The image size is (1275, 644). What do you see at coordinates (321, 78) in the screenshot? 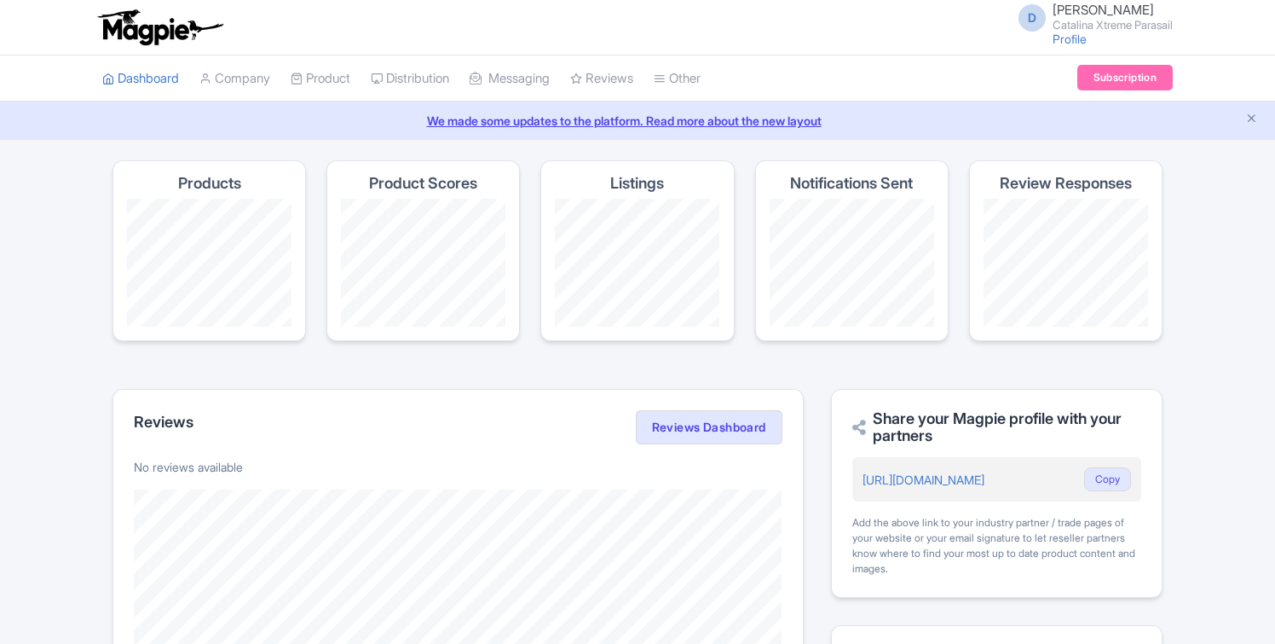
I see `a: Product` at bounding box center [321, 78].